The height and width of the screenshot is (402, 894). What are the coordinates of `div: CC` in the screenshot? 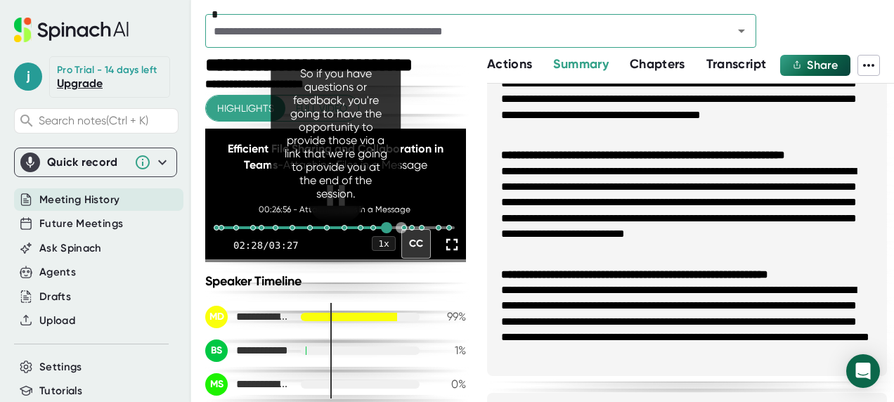 It's located at (416, 244).